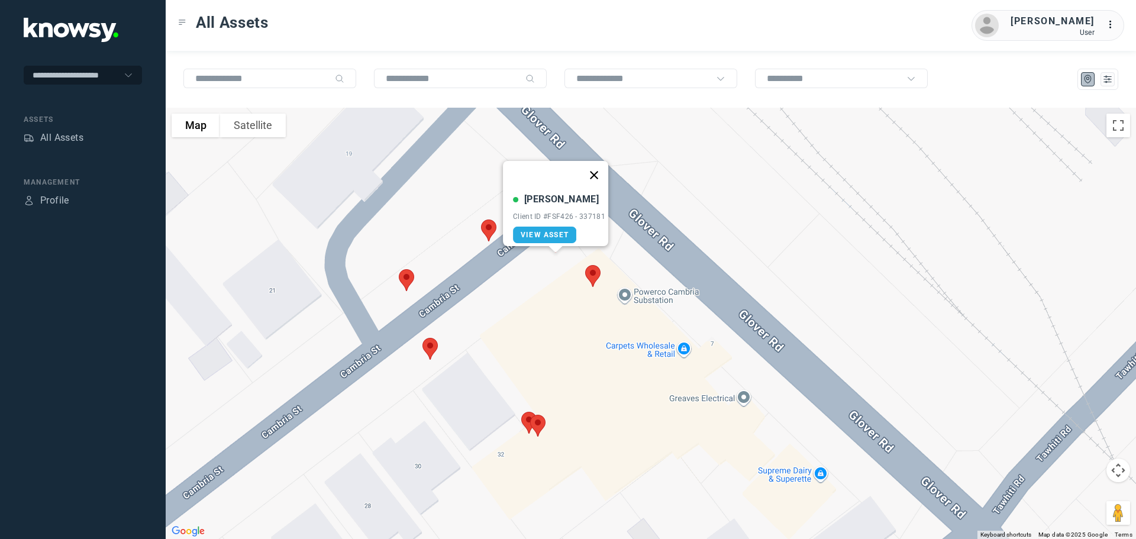 The height and width of the screenshot is (539, 1136). Describe the element at coordinates (1118, 513) in the screenshot. I see `button: Drag Pegman onto the map to open Street View` at that location.